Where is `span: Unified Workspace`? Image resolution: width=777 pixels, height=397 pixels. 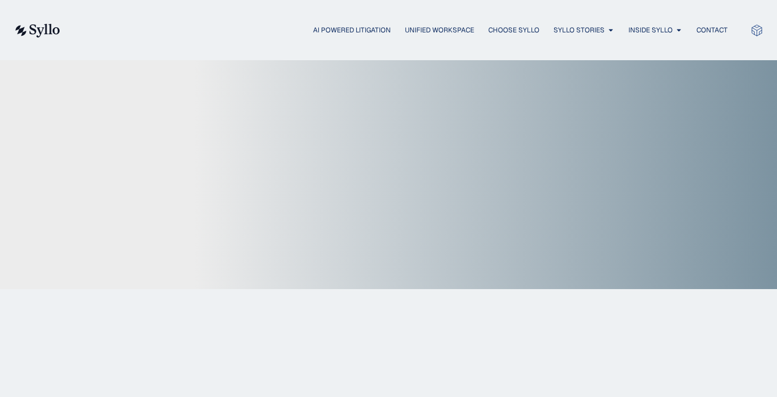
span: Unified Workspace is located at coordinates (440, 30).